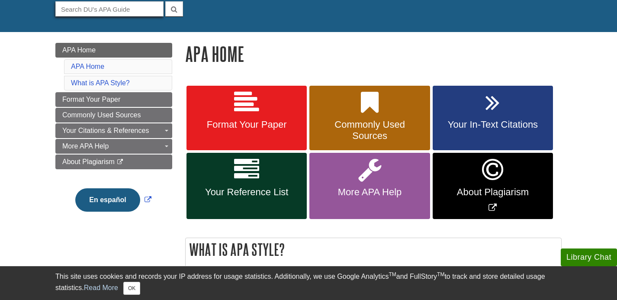  Describe the element at coordinates (132, 288) in the screenshot. I see `button: Close` at that location.